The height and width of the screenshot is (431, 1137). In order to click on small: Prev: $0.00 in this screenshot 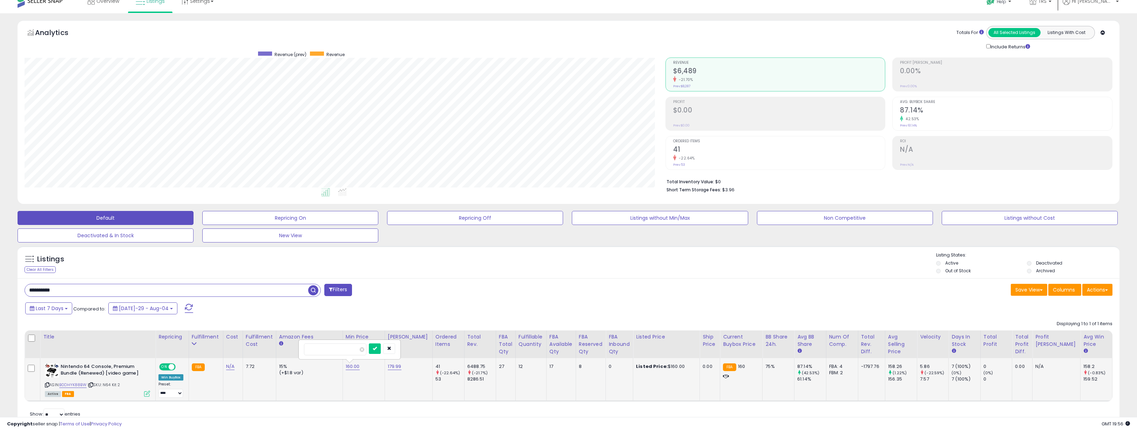, I will do `click(681, 126)`.